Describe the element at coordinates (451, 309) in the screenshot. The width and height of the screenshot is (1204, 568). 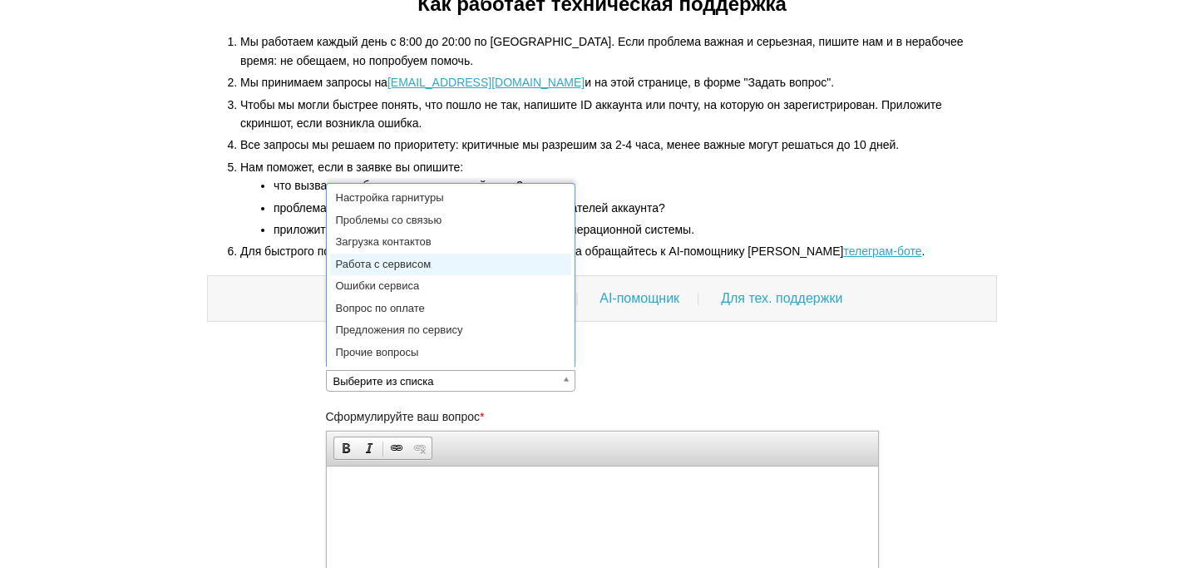
I see `div: Вопрос по оплате` at that location.